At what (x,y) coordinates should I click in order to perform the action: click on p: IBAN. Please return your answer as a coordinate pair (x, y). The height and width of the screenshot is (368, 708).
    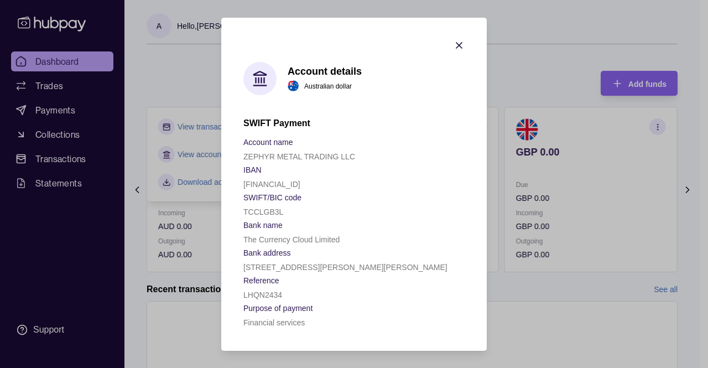
    Looking at the image, I should click on (252, 170).